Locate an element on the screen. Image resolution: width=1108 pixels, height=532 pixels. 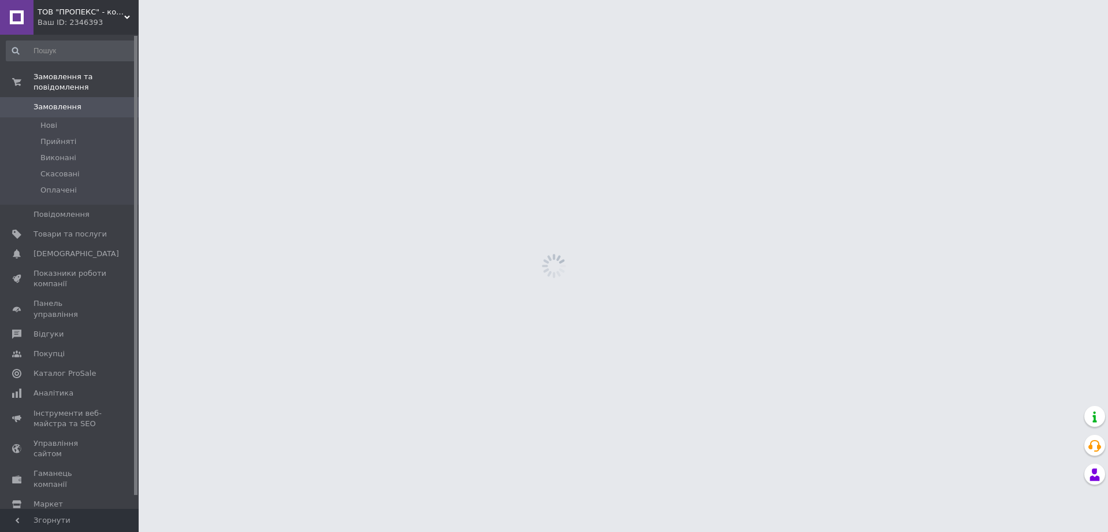
span: Маркет is located at coordinates (48, 504).